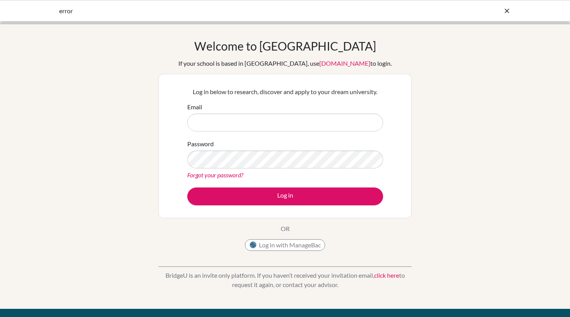 This screenshot has width=570, height=317. I want to click on div: error, so click(227, 11).